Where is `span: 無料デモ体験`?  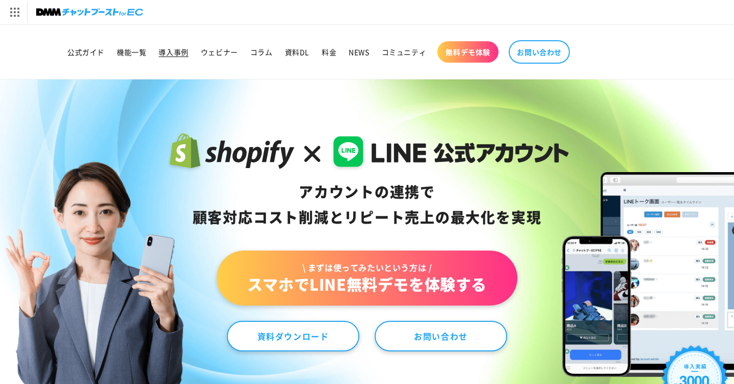
span: 無料デモ体験 is located at coordinates (468, 52).